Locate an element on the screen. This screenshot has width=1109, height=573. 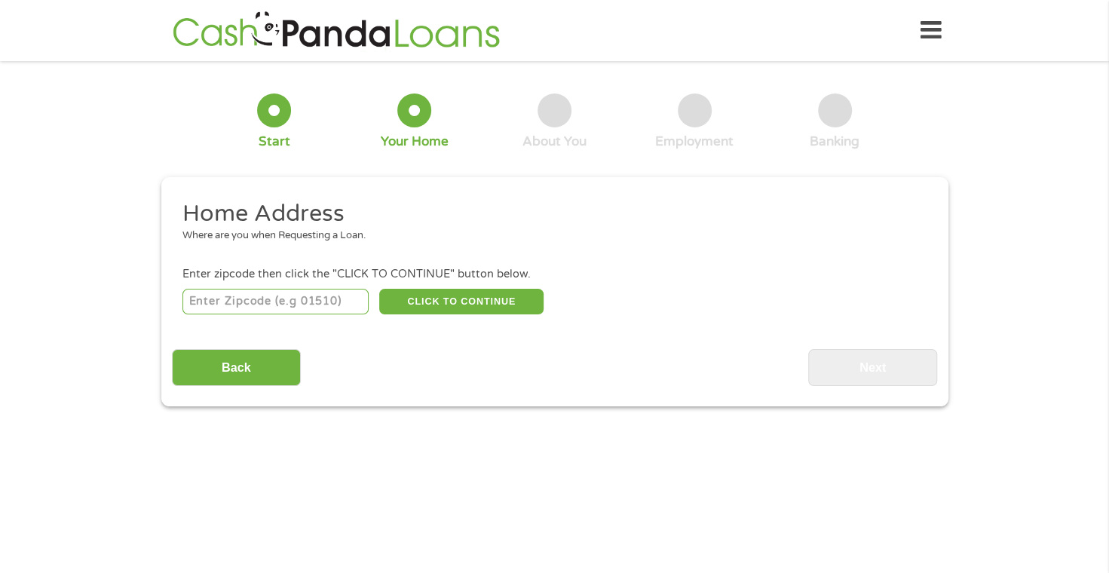
div: Enter zipcode then click the "CLICK TO CONTINUE" button below. is located at coordinates (554, 274).